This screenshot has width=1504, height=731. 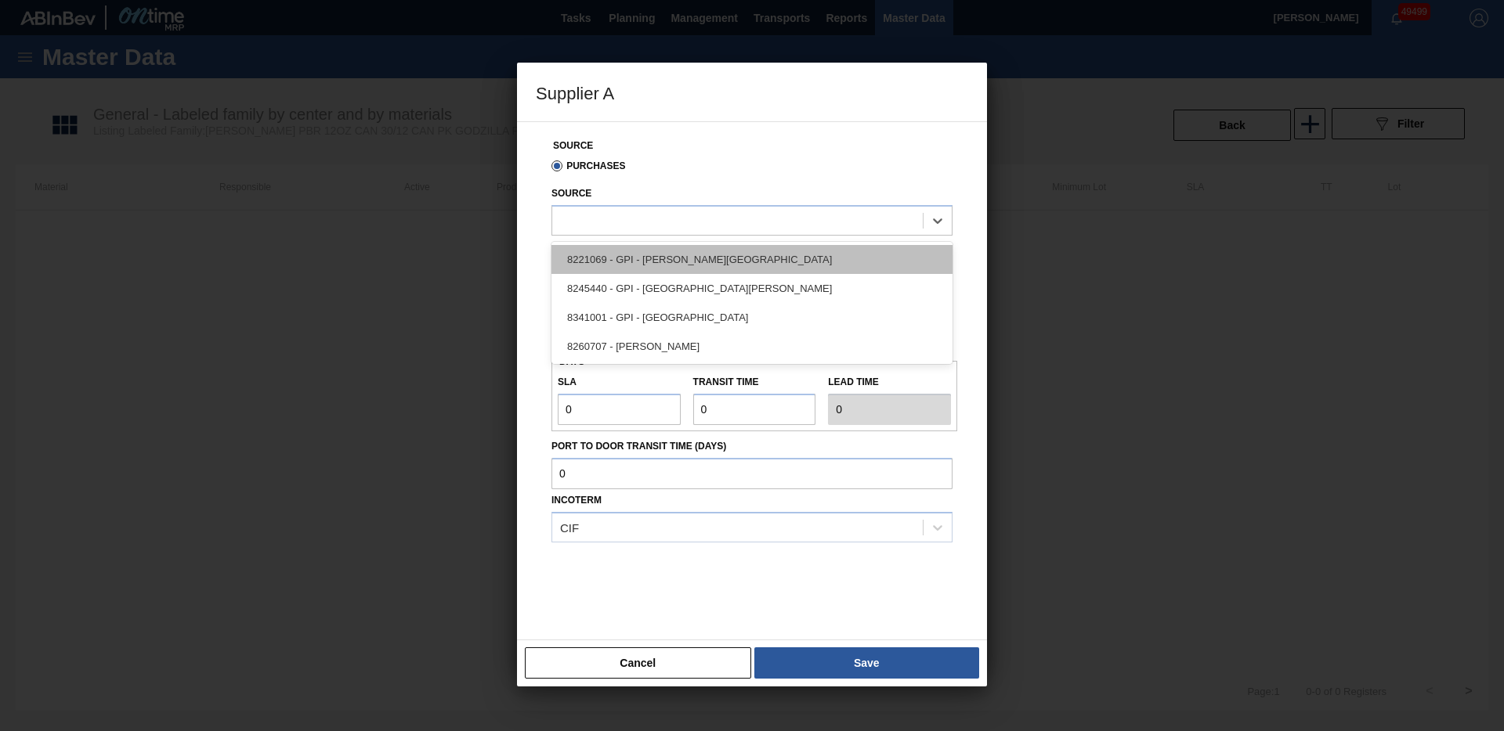 What do you see at coordinates (569, 527) in the screenshot?
I see `div: CIF` at bounding box center [569, 527].